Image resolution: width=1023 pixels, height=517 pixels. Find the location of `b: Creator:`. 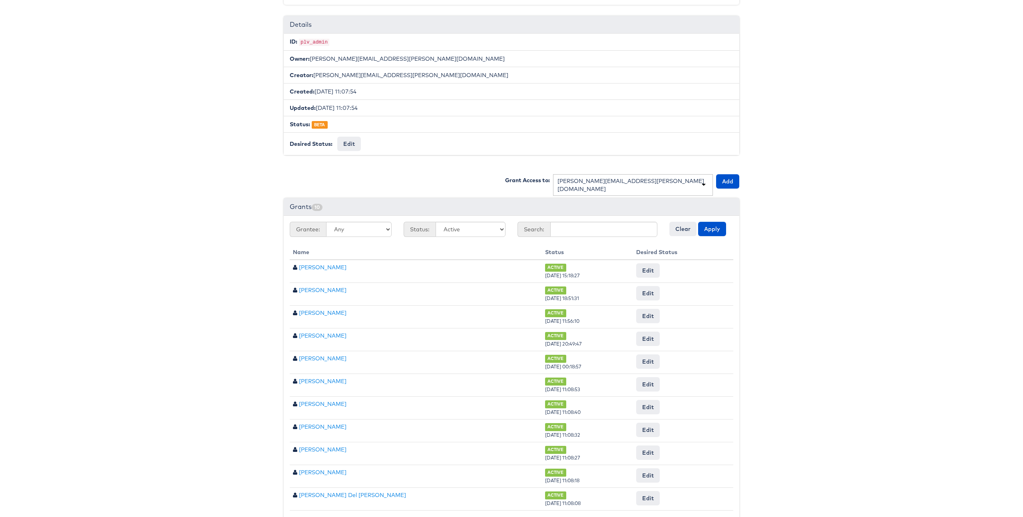

b: Creator: is located at coordinates (301, 75).